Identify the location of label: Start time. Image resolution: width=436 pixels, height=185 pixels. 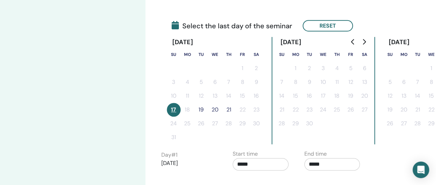
(245, 154).